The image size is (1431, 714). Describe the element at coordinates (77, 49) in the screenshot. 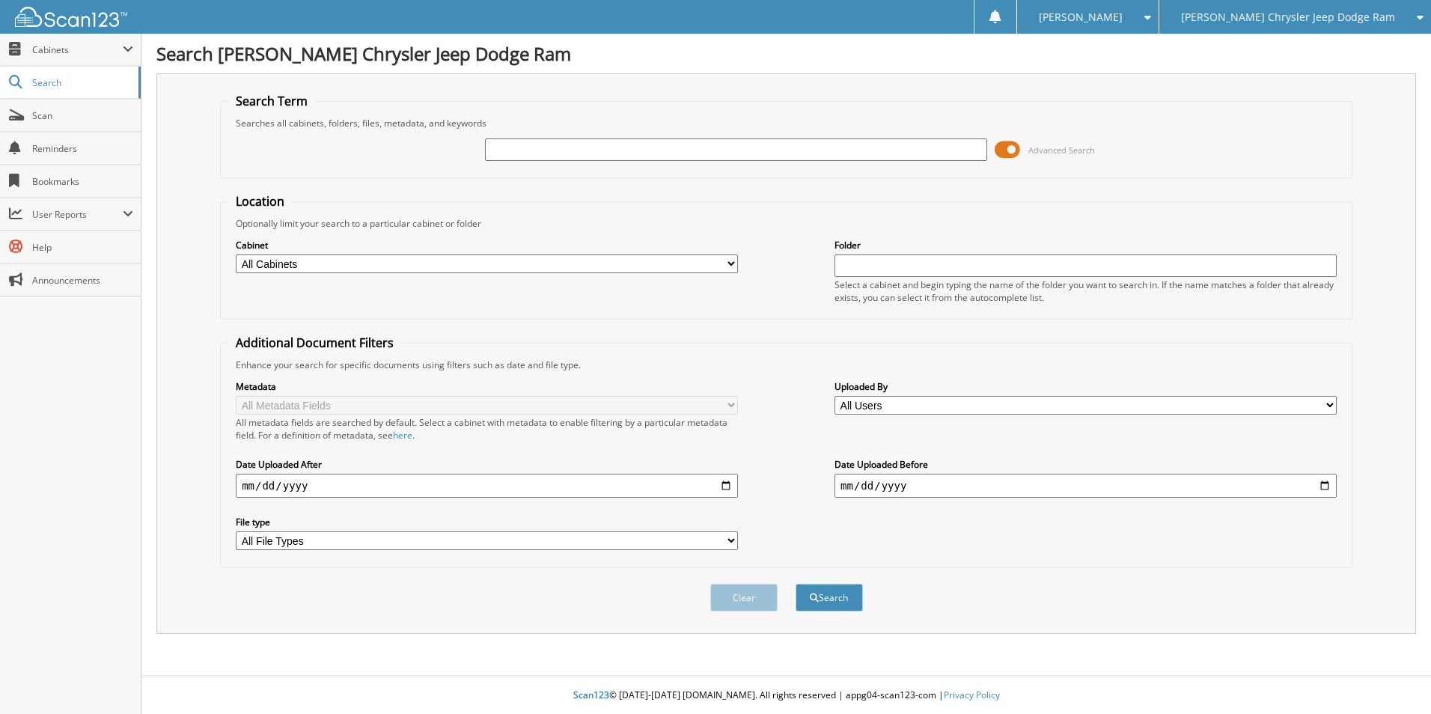

I see `span: Cabinets` at that location.